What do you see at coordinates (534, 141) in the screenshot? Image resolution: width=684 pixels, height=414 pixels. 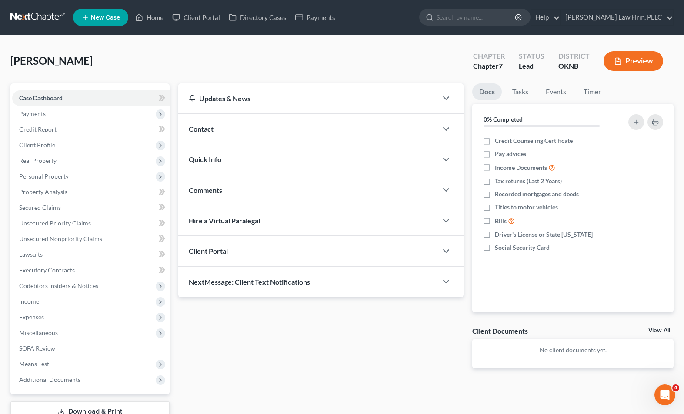 I see `span: Credit Counseling Certificate` at bounding box center [534, 141].